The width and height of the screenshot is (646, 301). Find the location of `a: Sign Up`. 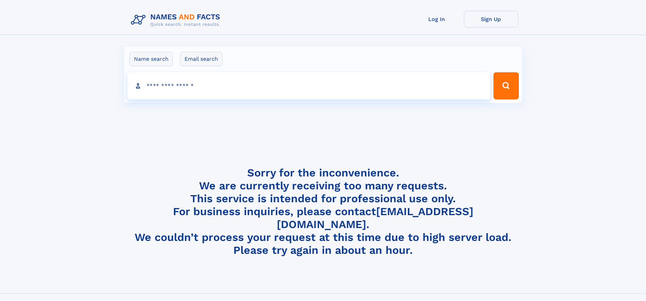

a: Sign Up is located at coordinates (491, 19).